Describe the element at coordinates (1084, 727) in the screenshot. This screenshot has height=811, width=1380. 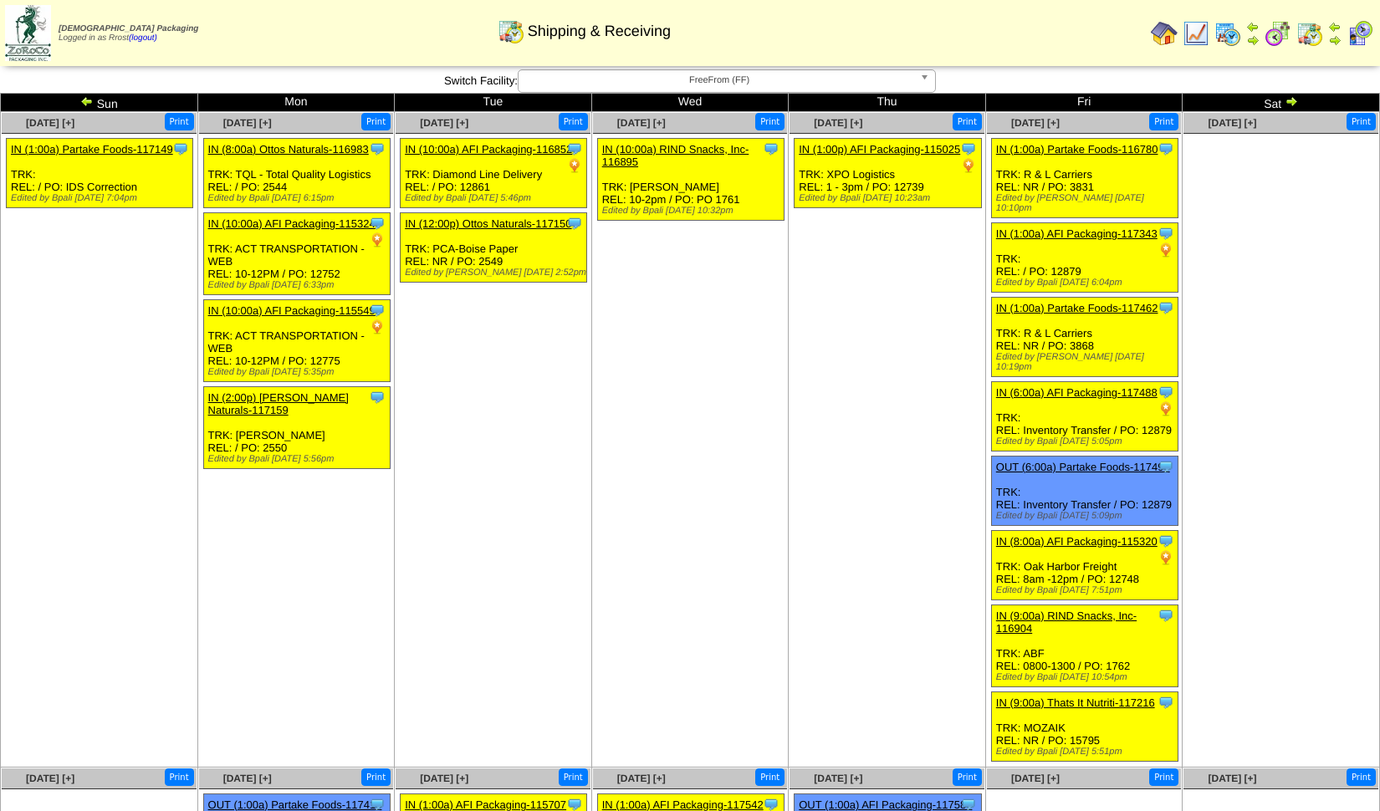
I see `div: TRK: MOZAIK REL: NR / PO: 15795` at that location.